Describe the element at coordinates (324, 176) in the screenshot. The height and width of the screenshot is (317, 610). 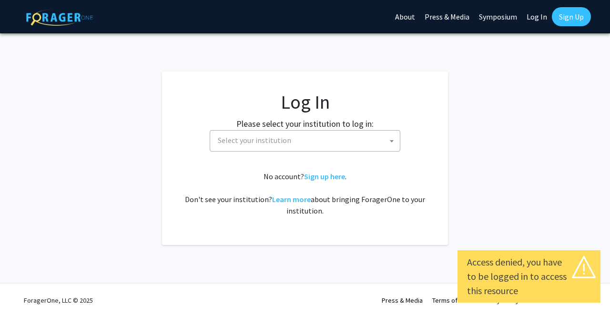
I see `a: Sign up here` at that location.